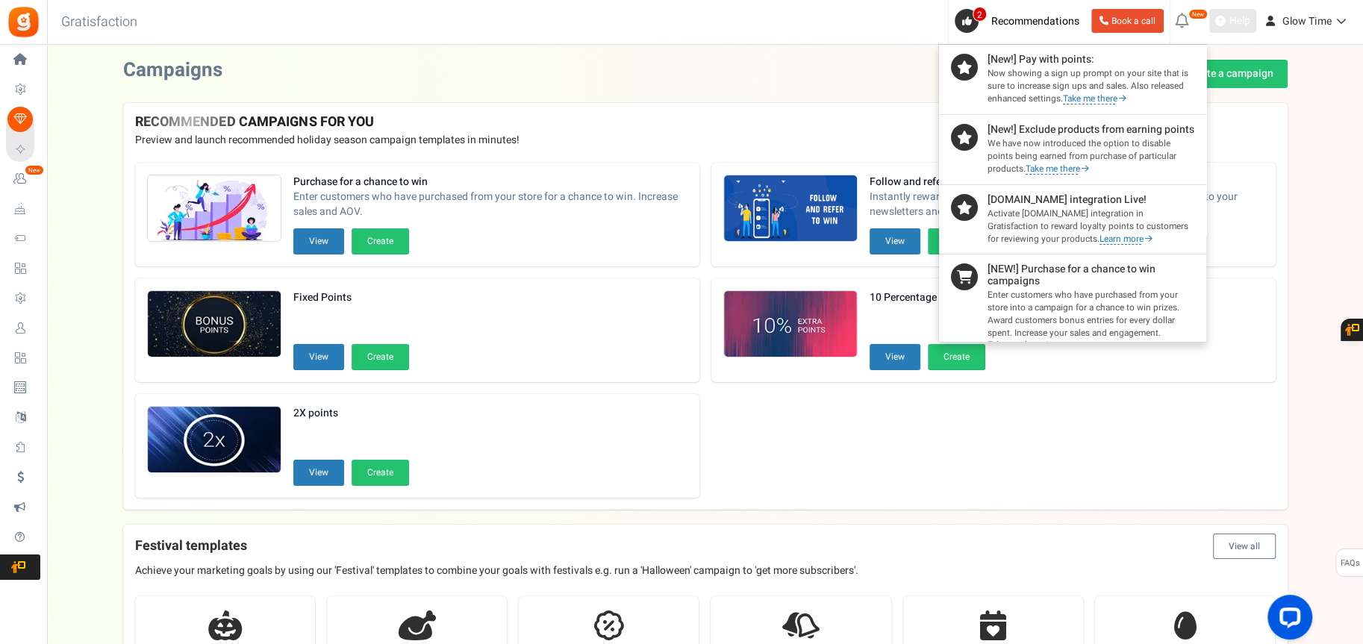  What do you see at coordinates (706, 140) in the screenshot?
I see `p: Preview and launch recommended holiday season campaign templates in minutes!` at bounding box center [706, 140].